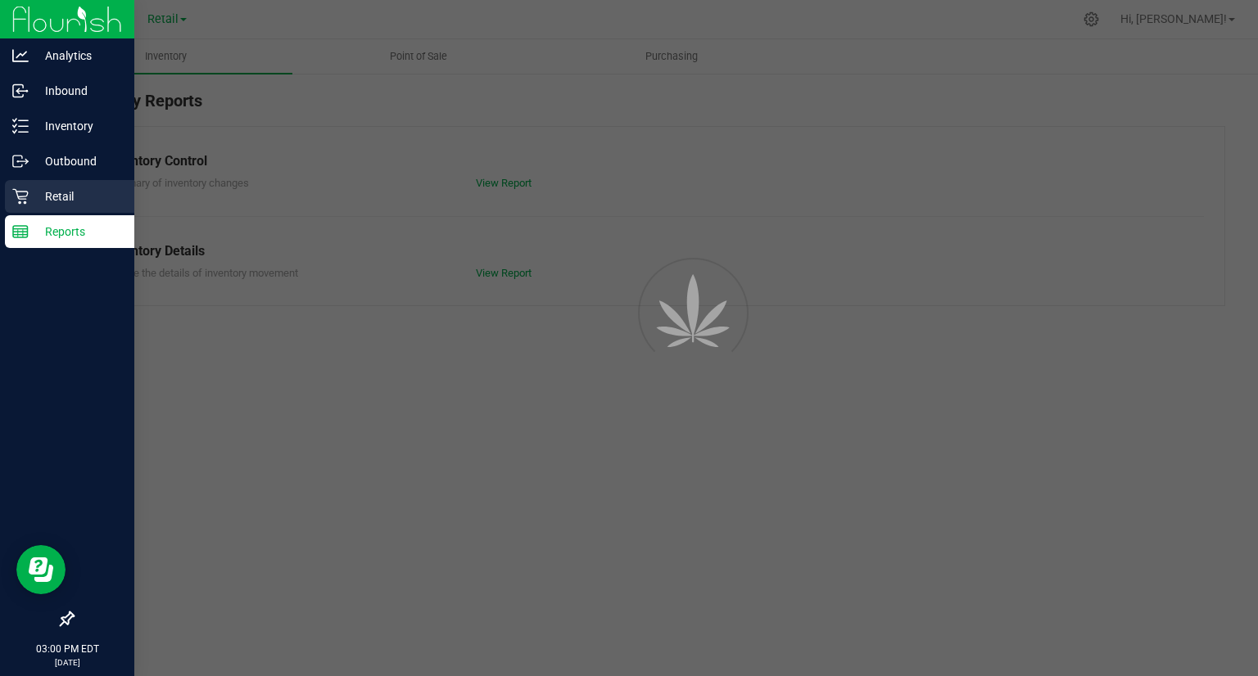 This screenshot has height=676, width=1258. I want to click on p: Reports, so click(78, 232).